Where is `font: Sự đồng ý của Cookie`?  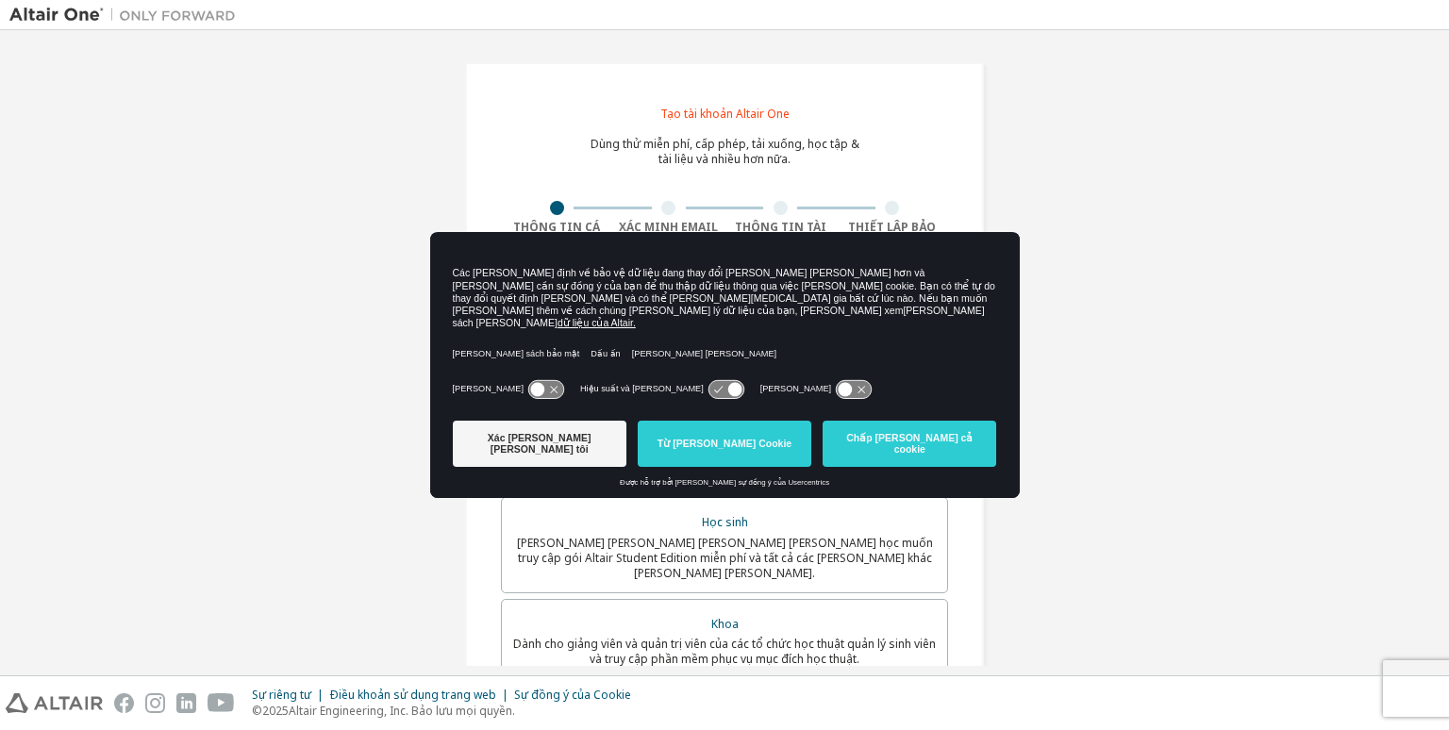
font: Sự đồng ý của Cookie is located at coordinates (573, 694).